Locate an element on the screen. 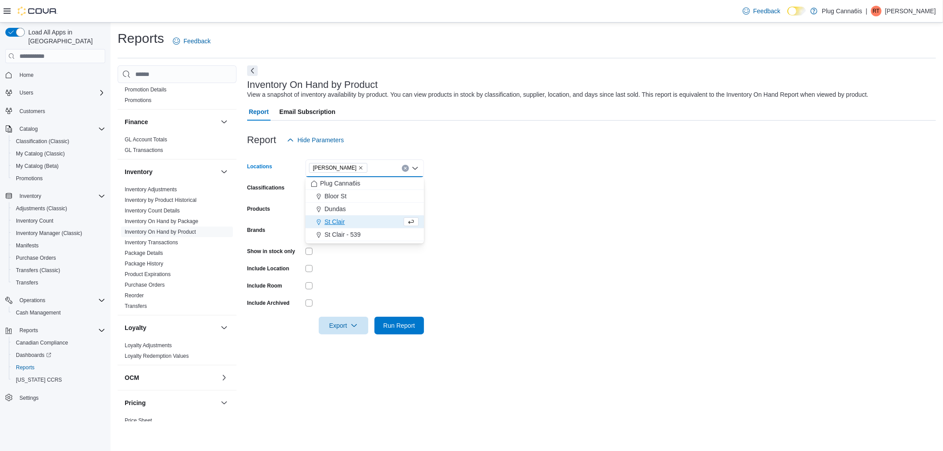  div: Finance is located at coordinates (177, 147).